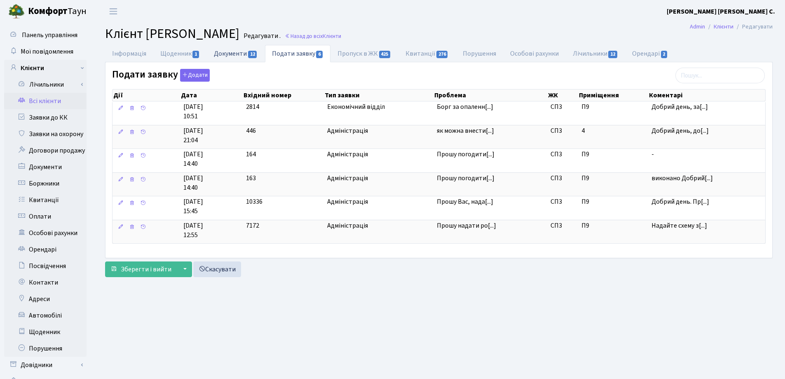 This screenshot has height=379, width=785. Describe the element at coordinates (251, 131) in the screenshot. I see `span: 446` at that location.